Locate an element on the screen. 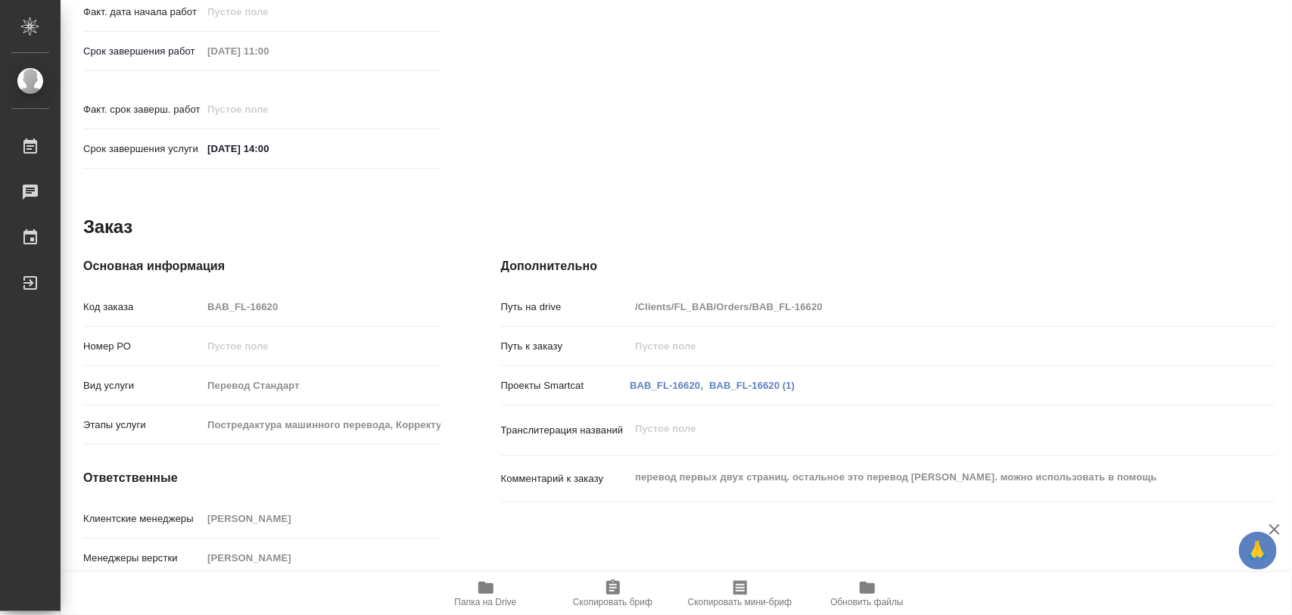  p: Этапы услуги is located at coordinates (142, 425).